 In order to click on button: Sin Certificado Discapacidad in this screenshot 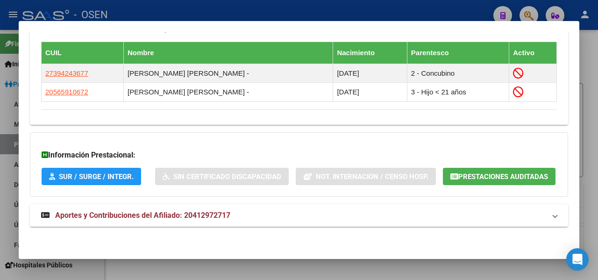, I will do `click(222, 176)`.